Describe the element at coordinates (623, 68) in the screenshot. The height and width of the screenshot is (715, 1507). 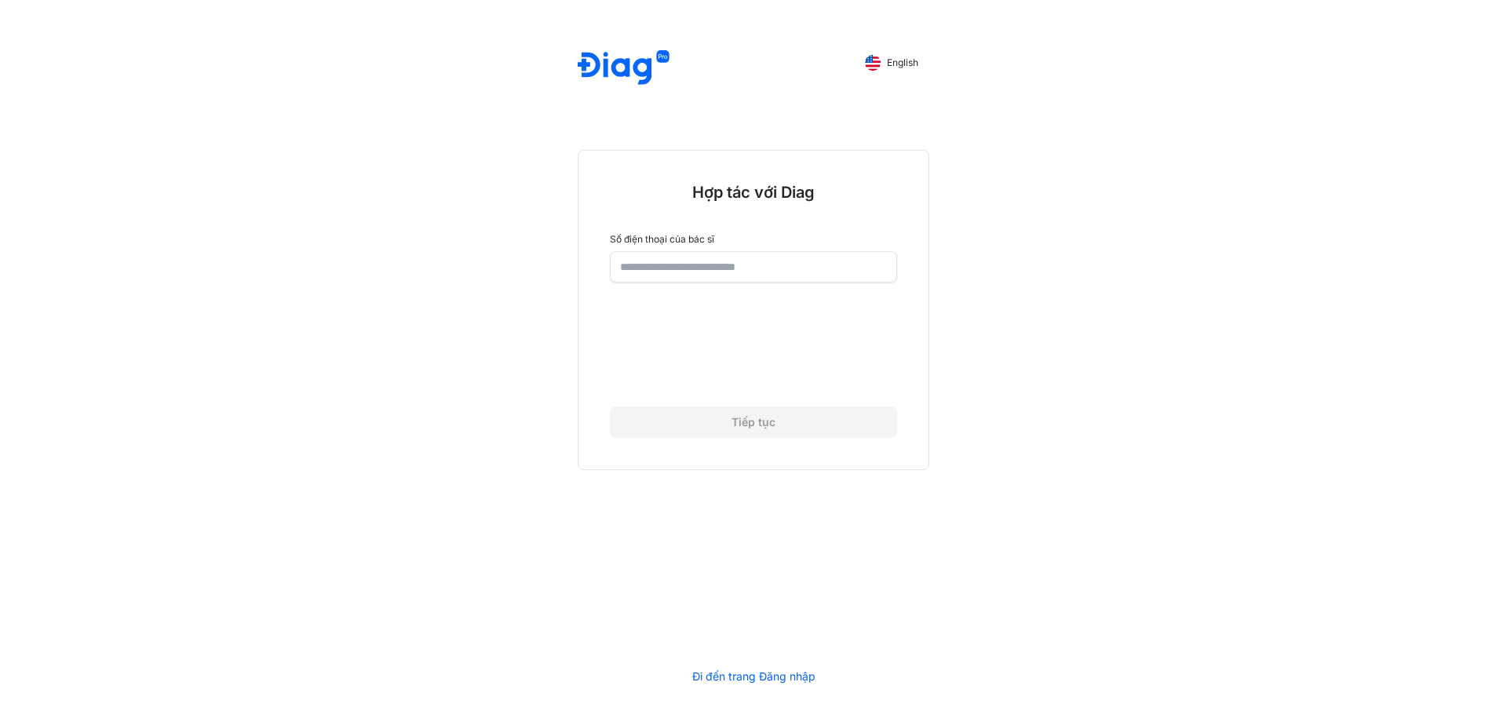
I see `img: logo` at that location.